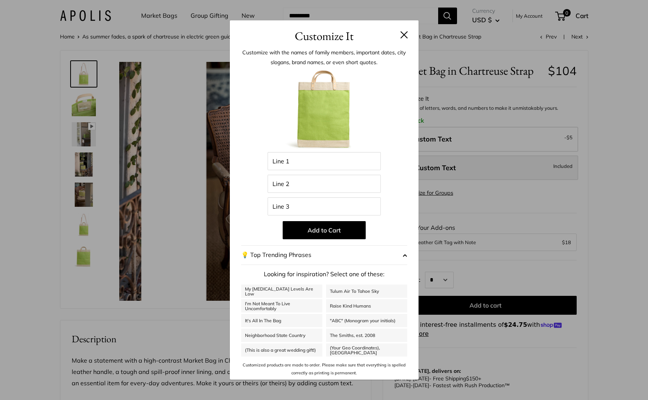 This screenshot has height=400, width=648. What do you see at coordinates (324, 369) in the screenshot?
I see `p: Customized products are made to order. Please make sure that everything is spelled correctly as p...` at bounding box center [324, 369].